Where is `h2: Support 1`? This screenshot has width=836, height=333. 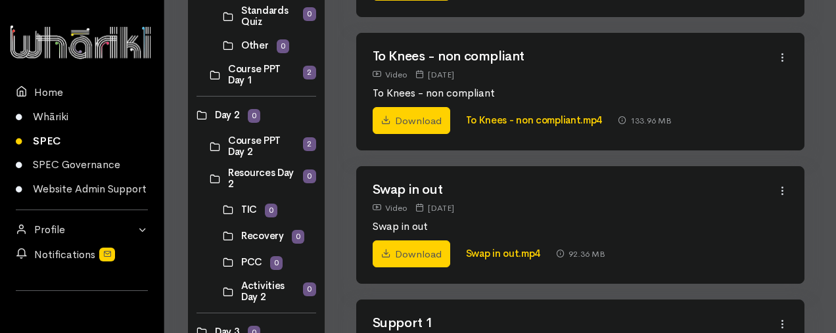 h2: Support 1 is located at coordinates (575, 323).